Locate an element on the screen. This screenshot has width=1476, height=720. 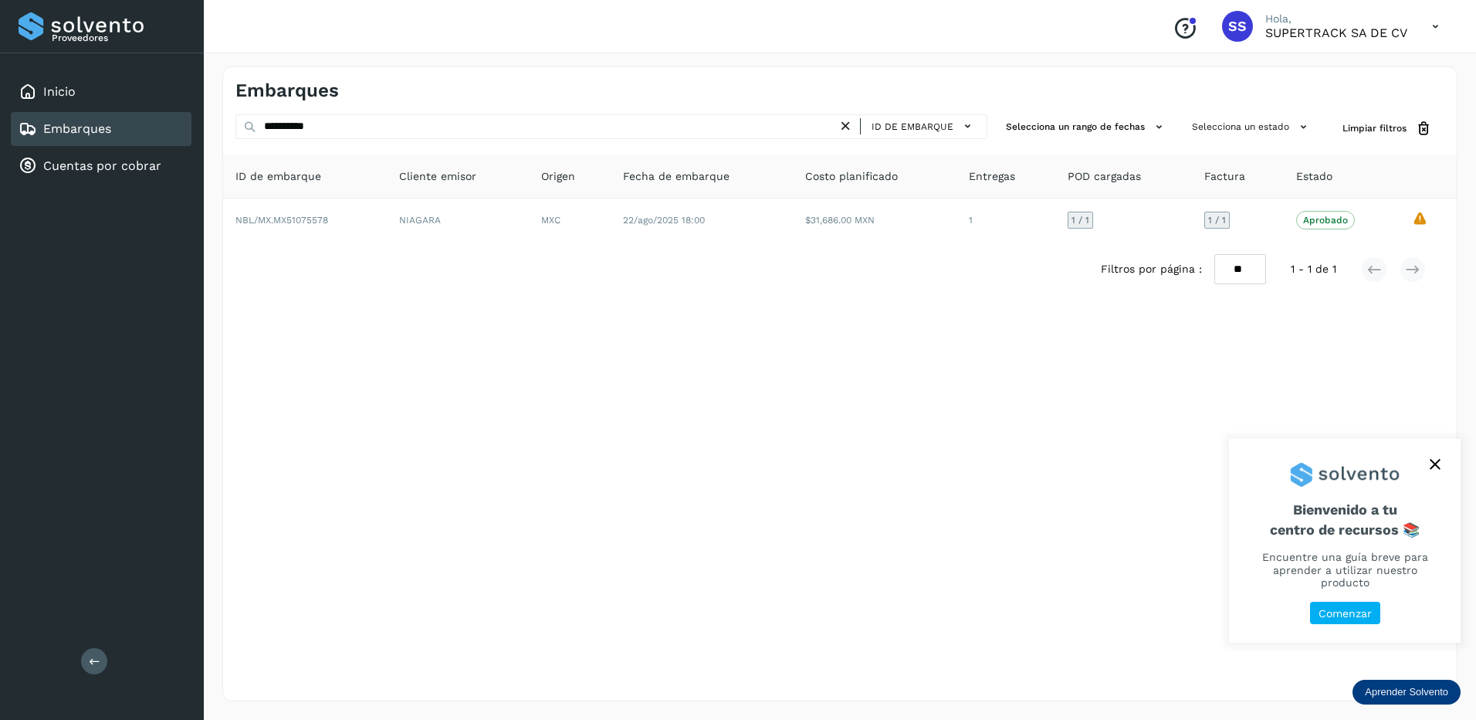
span: 1 - 1 de 1 is located at coordinates (1313, 269).